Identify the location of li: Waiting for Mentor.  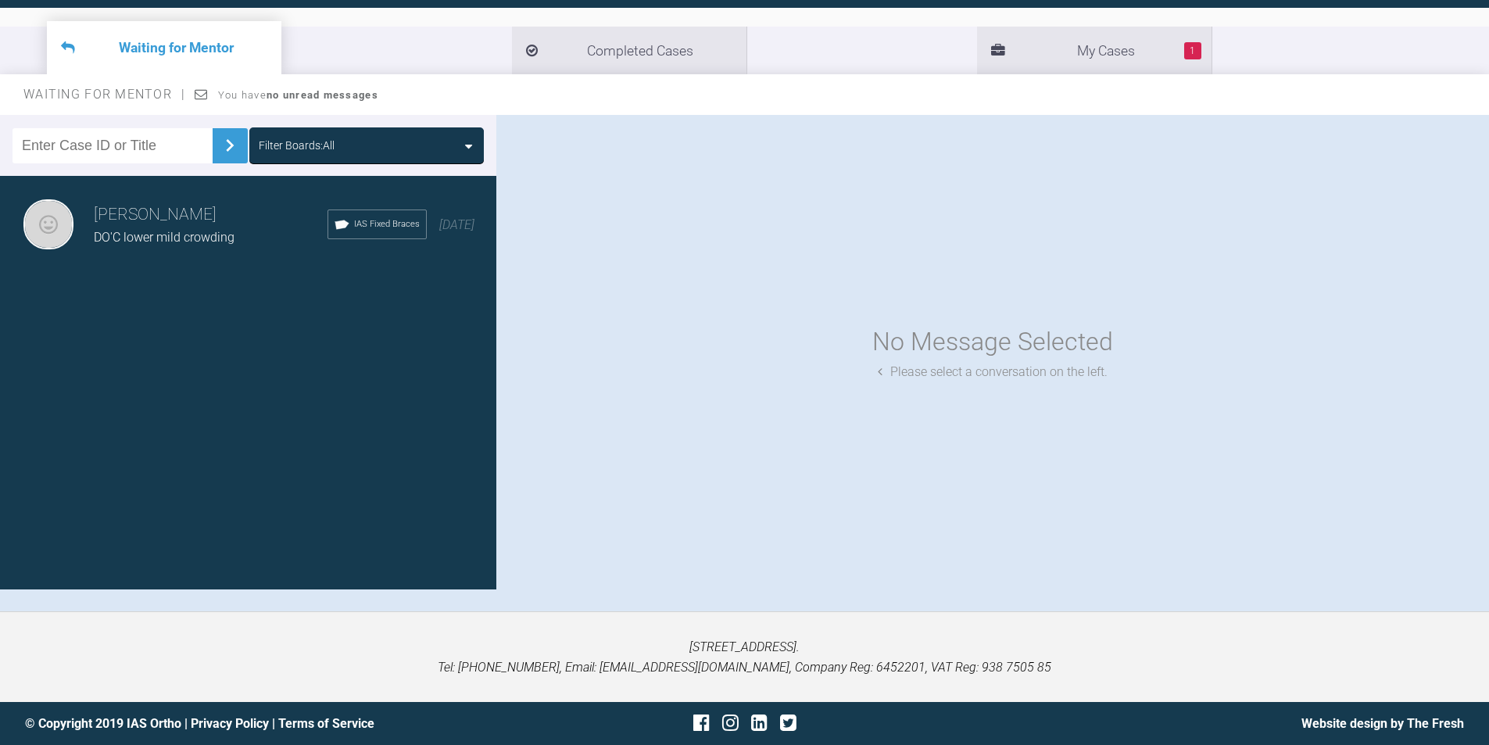
(164, 48).